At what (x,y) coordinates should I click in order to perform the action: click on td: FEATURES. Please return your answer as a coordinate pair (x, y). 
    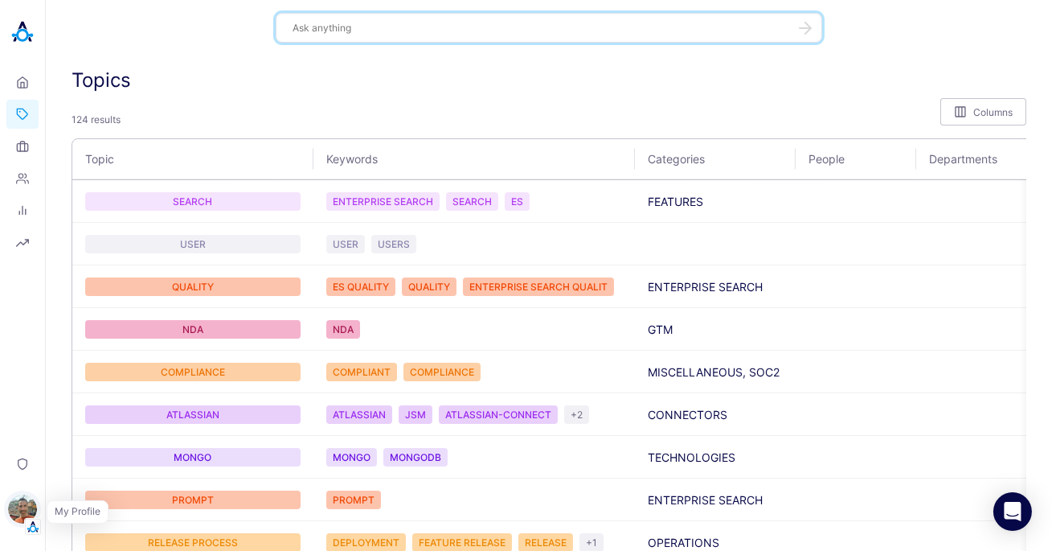
    Looking at the image, I should click on (716, 201).